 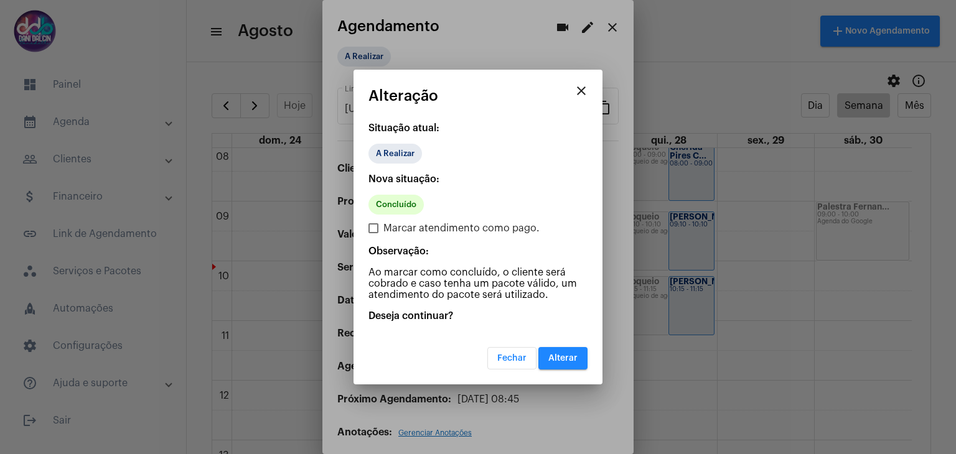 I want to click on span: Marcar atendimento como pago., so click(x=461, y=228).